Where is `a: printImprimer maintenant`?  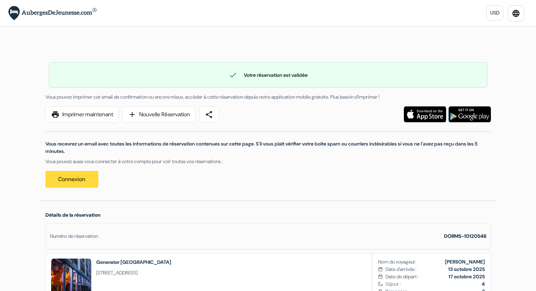
a: printImprimer maintenant is located at coordinates (82, 115).